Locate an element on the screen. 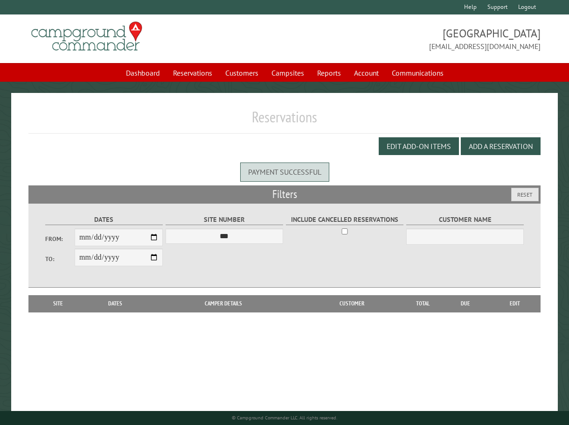  th: Camper Details is located at coordinates (224, 303).